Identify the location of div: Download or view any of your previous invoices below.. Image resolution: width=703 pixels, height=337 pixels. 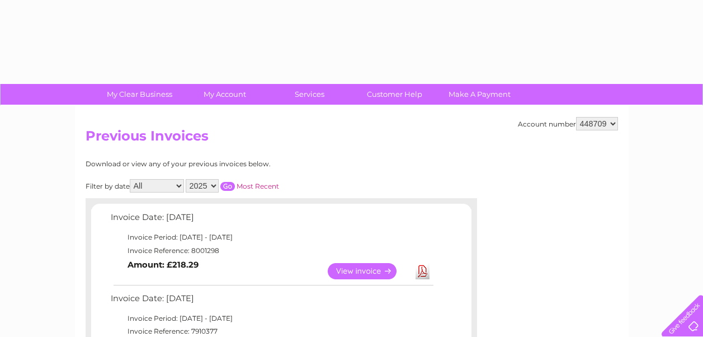
(232, 164).